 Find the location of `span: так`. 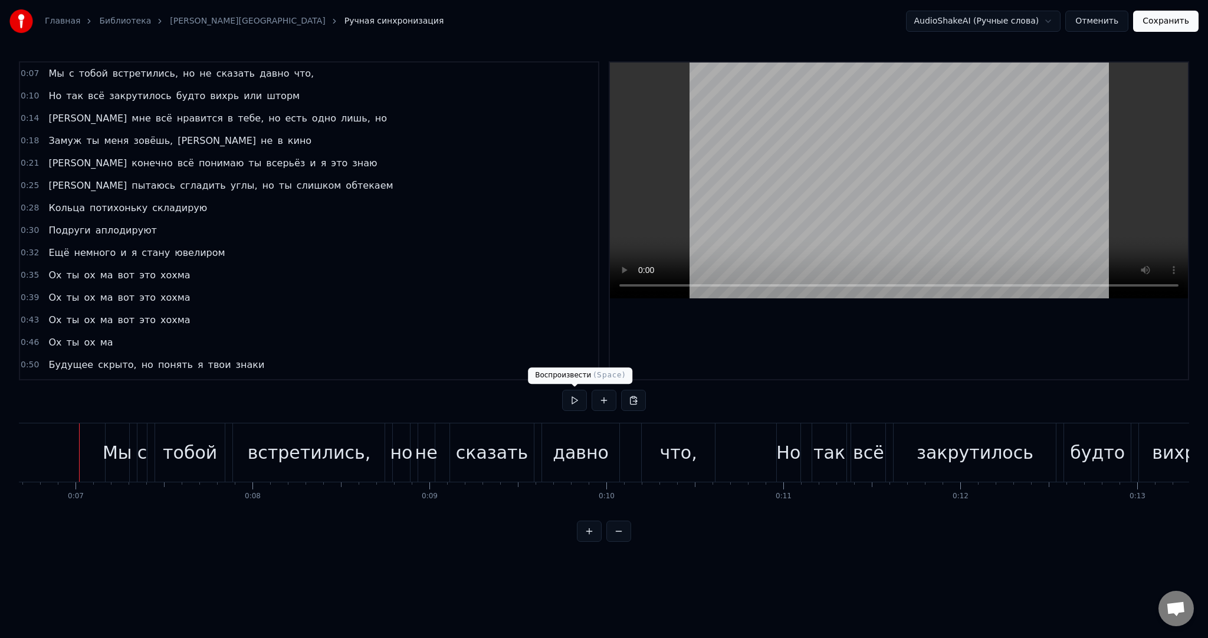

span: так is located at coordinates (74, 96).